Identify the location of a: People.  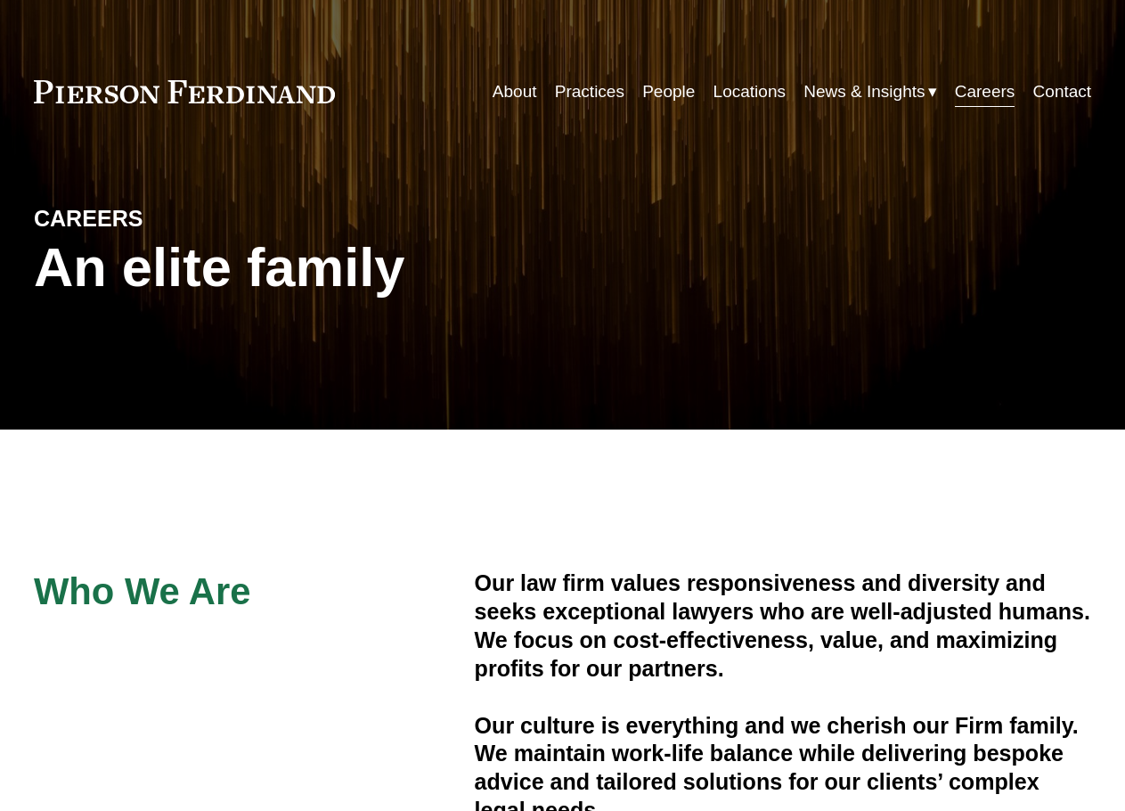
(668, 92).